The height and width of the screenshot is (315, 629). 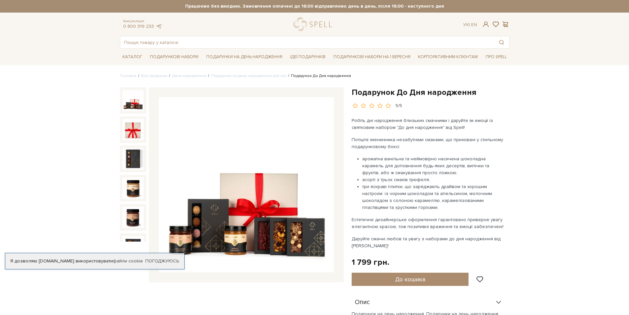 I want to click on a: 0 800 319 233, so click(x=138, y=26).